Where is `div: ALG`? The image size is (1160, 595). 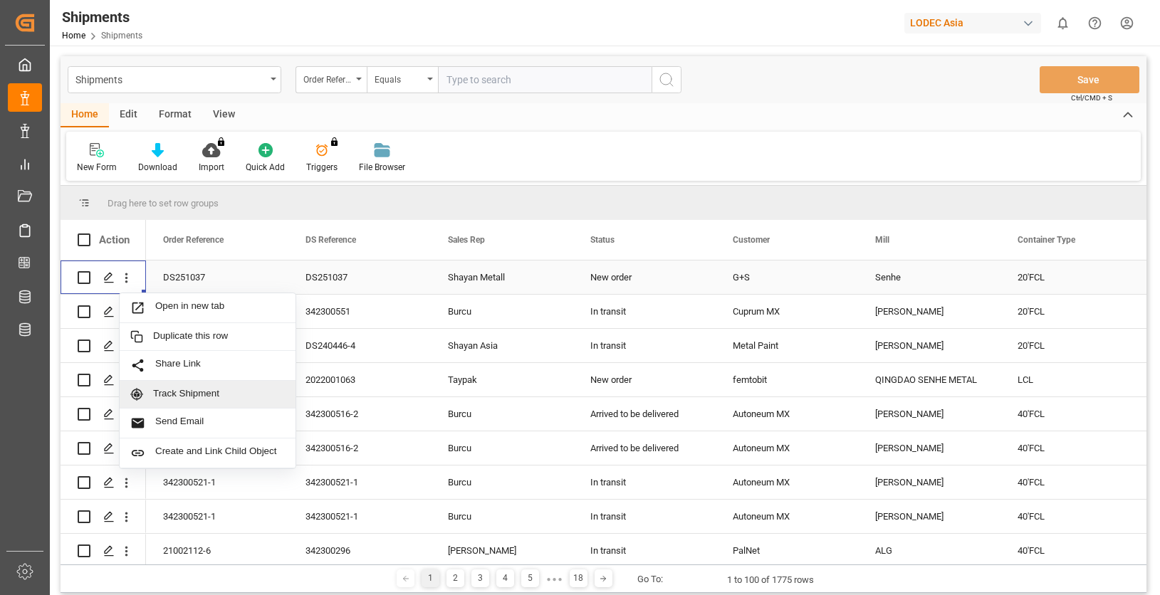
div: ALG is located at coordinates (930, 551).